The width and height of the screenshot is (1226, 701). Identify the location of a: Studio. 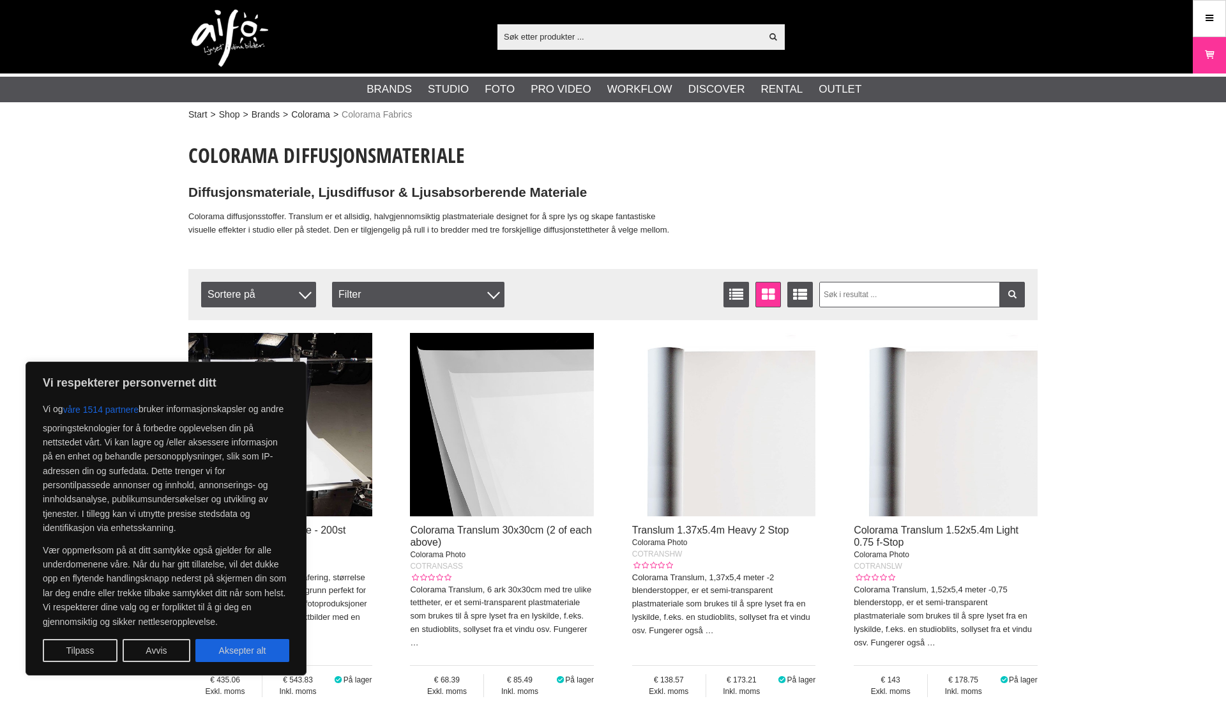
(448, 89).